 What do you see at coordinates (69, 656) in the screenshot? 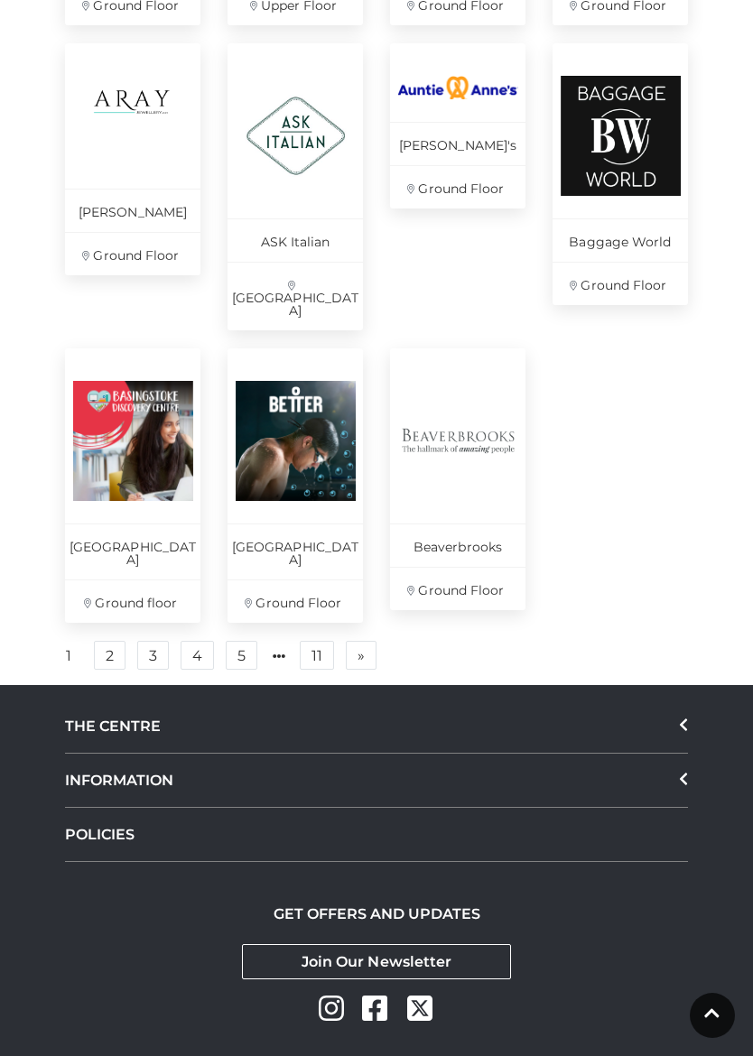
I see `a: 1` at bounding box center [69, 656].